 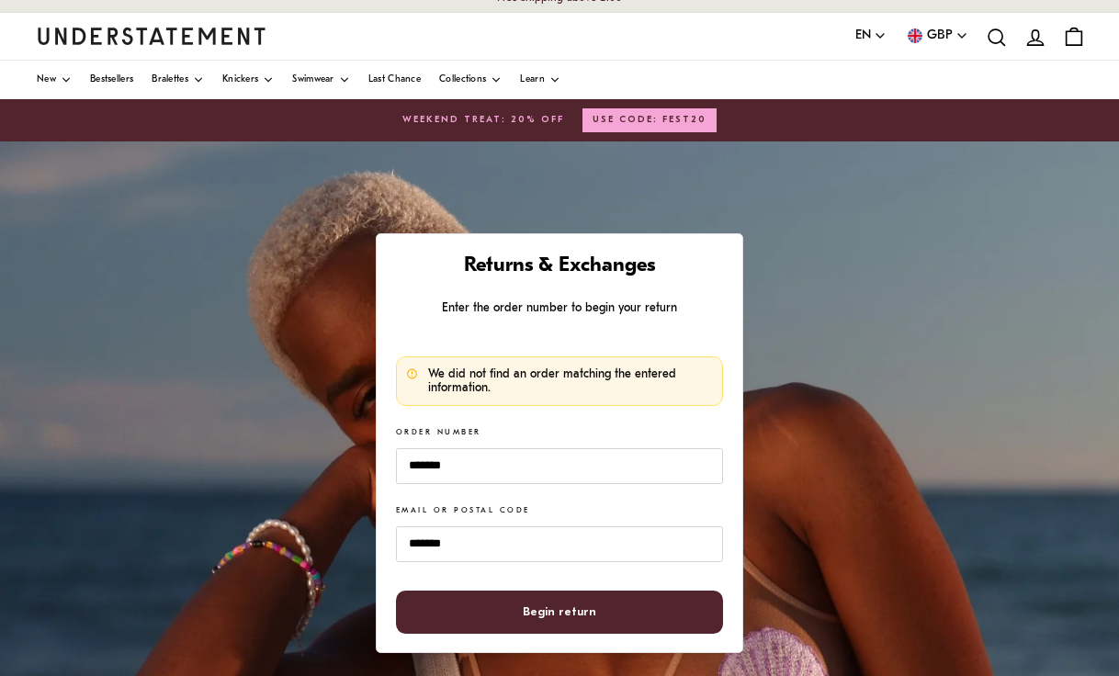 What do you see at coordinates (462, 80) in the screenshot?
I see `span: Collections` at bounding box center [462, 80].